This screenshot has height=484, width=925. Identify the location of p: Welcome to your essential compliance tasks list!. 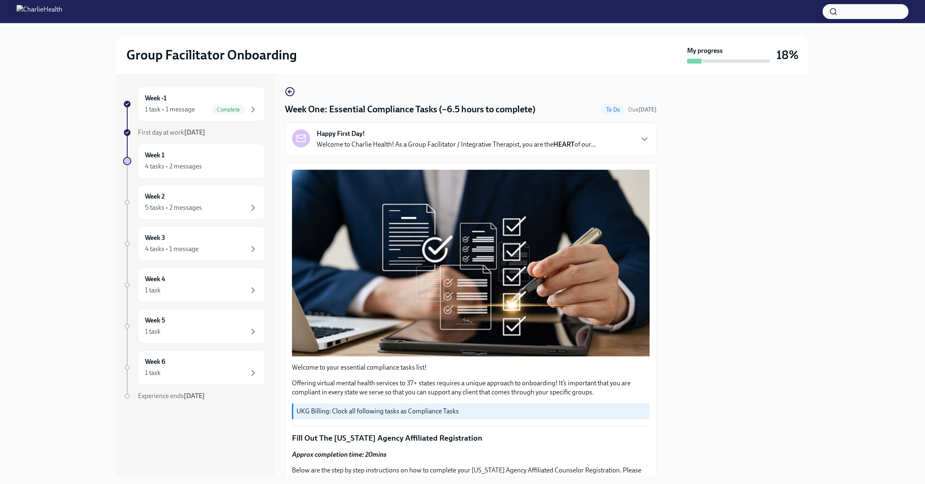
(471, 367).